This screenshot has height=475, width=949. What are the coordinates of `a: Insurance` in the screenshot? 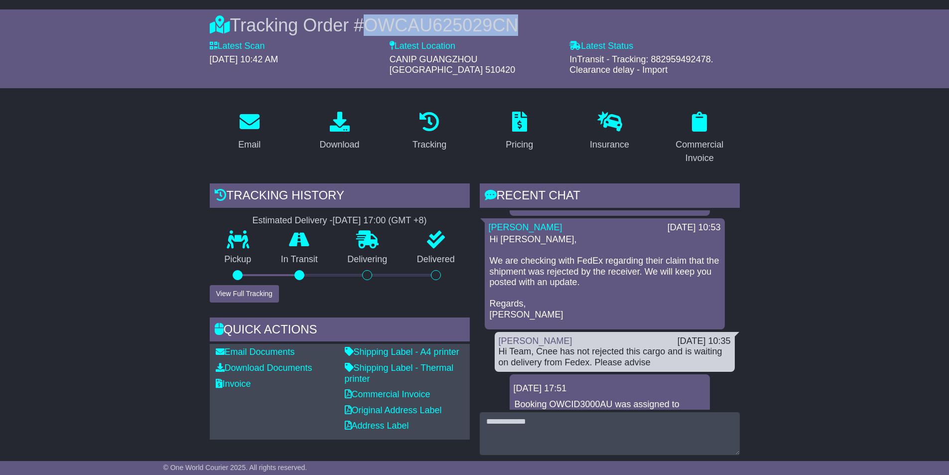 It's located at (609, 132).